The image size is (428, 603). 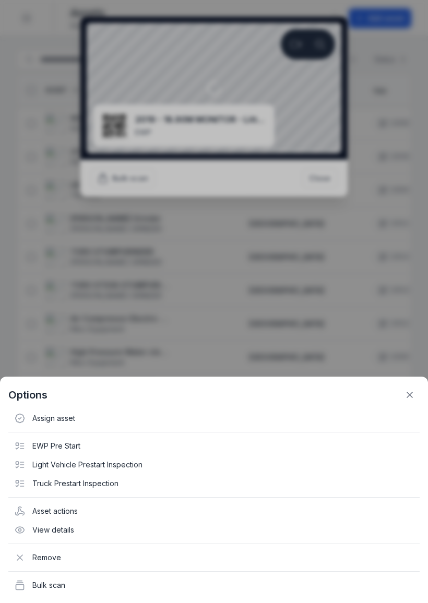 I want to click on div: Light Vehicle Prestart Inspection, so click(x=214, y=465).